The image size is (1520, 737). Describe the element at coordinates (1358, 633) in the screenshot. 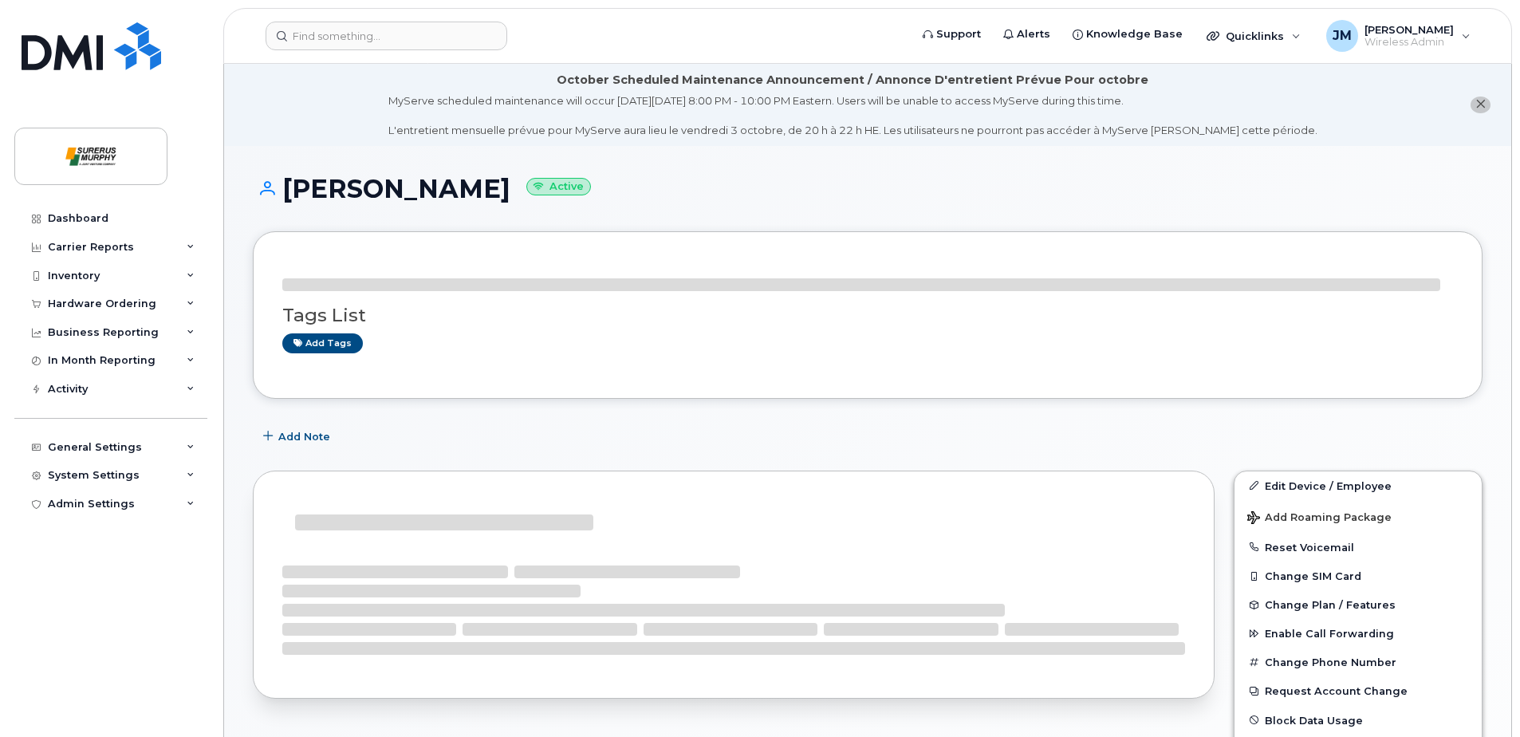

I see `button: Enable Call Forwarding` at that location.